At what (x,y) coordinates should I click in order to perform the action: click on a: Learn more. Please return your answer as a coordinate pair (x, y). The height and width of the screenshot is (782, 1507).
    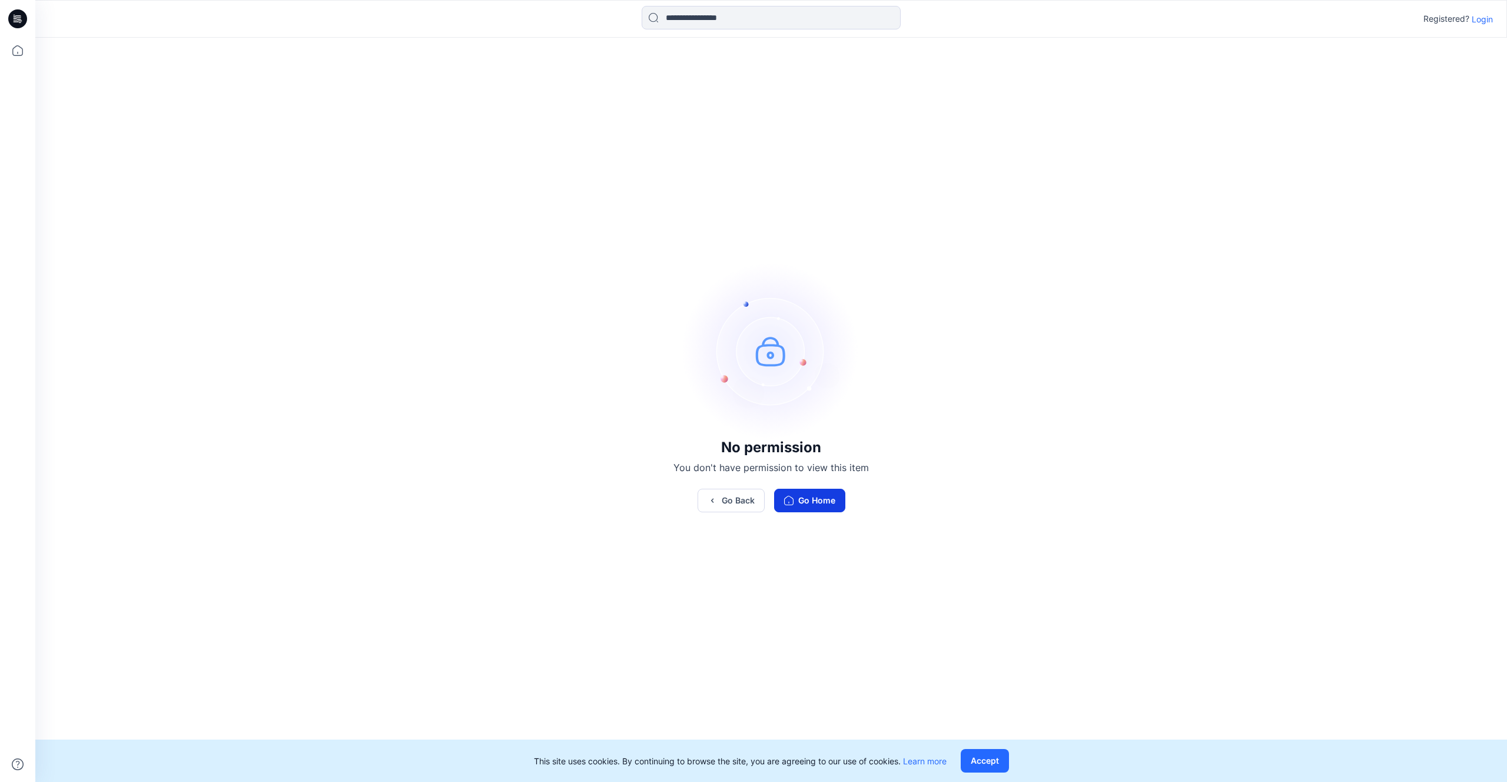
    Looking at the image, I should click on (925, 761).